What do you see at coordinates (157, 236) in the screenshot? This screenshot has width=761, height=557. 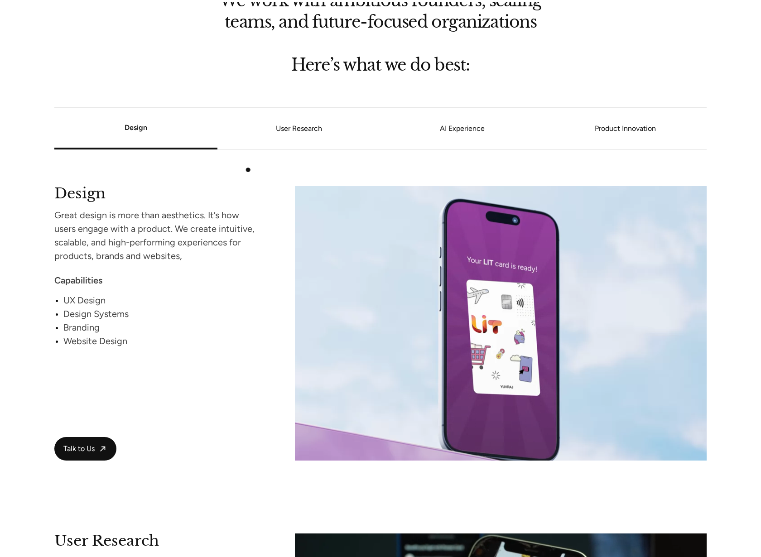 I see `div: Great design is more than aesthetics. It’s how users engage with a product. We create intuitive, ...` at bounding box center [157, 236].